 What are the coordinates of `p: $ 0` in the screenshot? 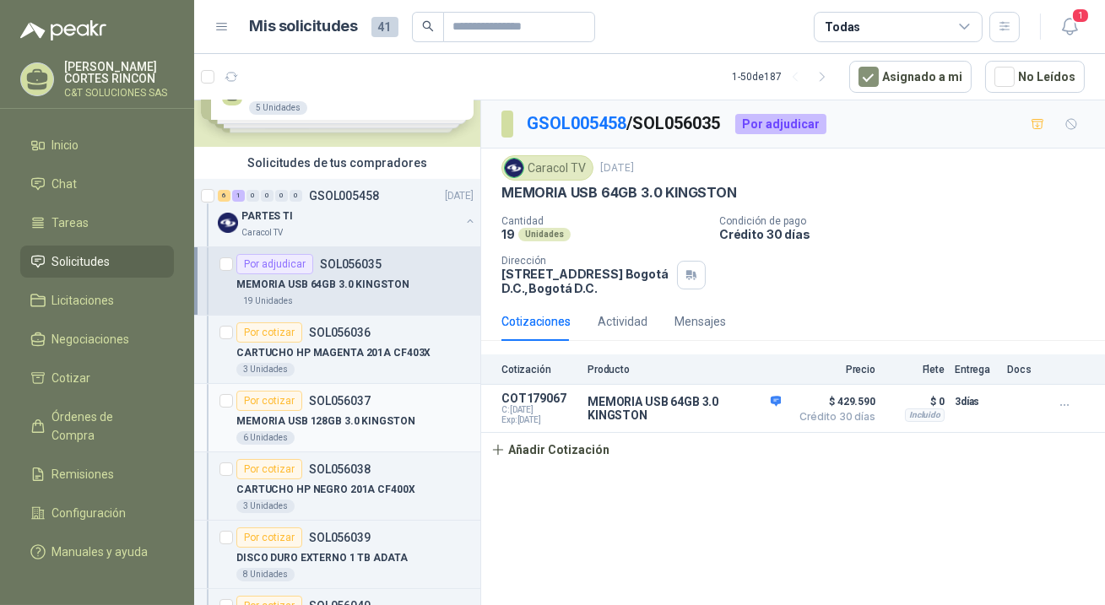 It's located at (915, 402).